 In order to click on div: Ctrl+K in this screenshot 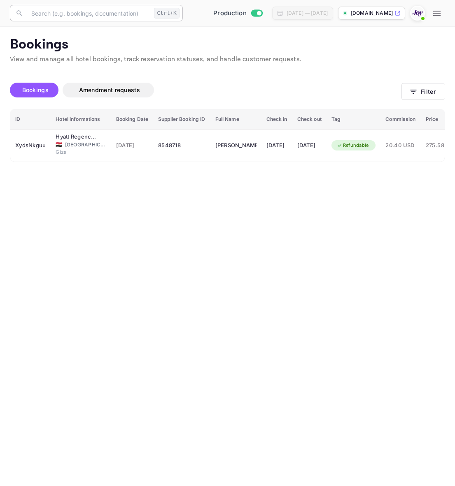, I will do `click(167, 13)`.